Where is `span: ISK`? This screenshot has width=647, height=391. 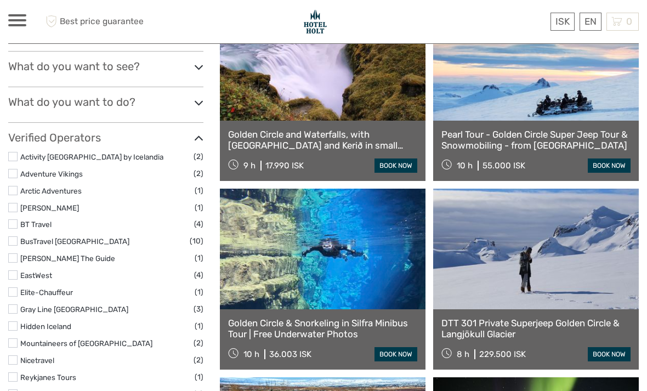
span: ISK is located at coordinates (563, 21).